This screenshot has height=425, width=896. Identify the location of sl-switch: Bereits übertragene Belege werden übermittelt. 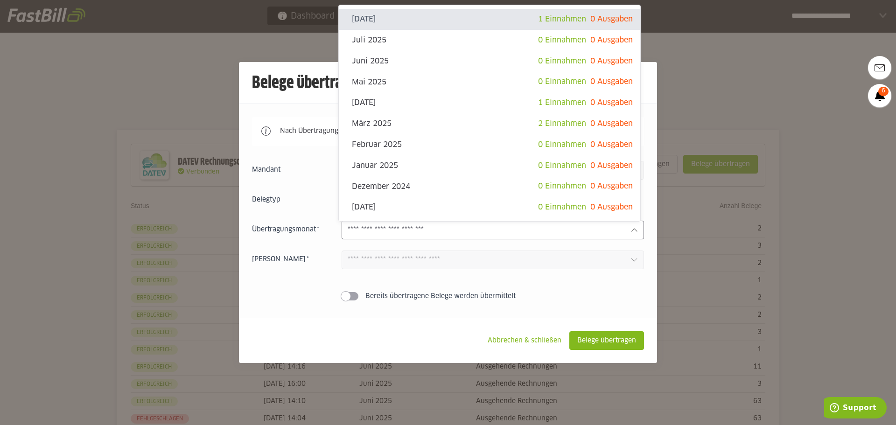
(448, 296).